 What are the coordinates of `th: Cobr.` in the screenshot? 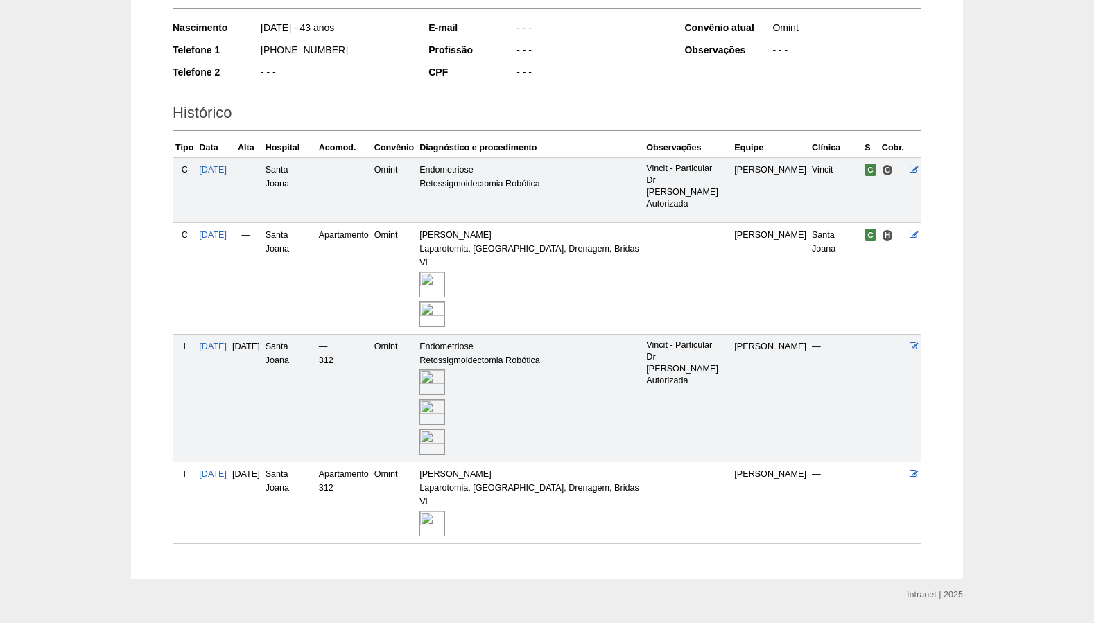 It's located at (893, 148).